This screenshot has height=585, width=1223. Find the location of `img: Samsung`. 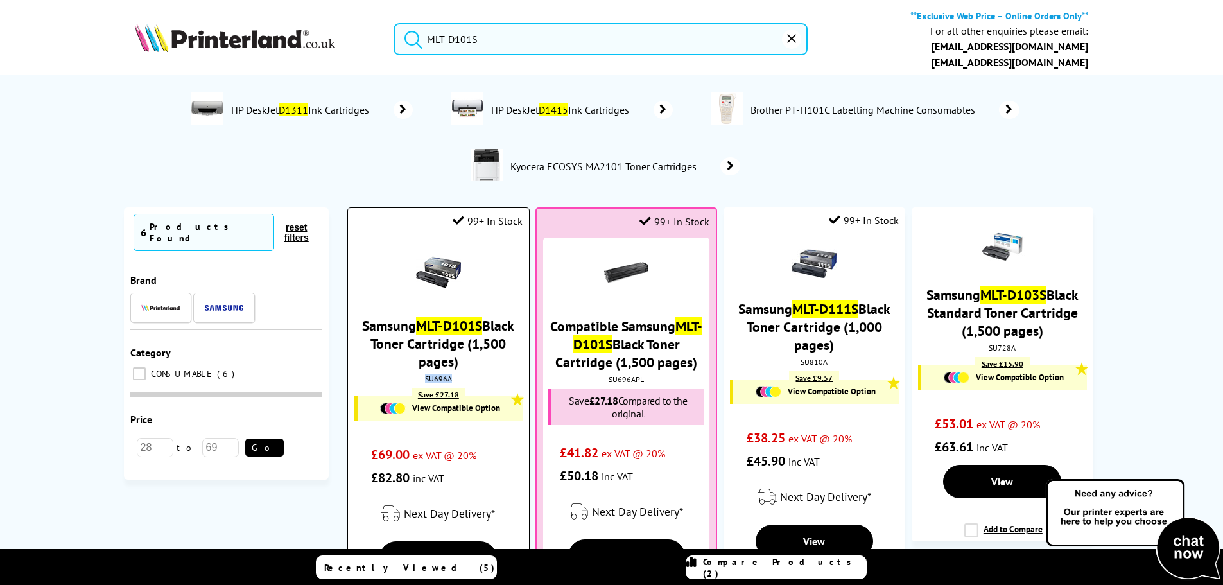

img: Samsung is located at coordinates (224, 308).